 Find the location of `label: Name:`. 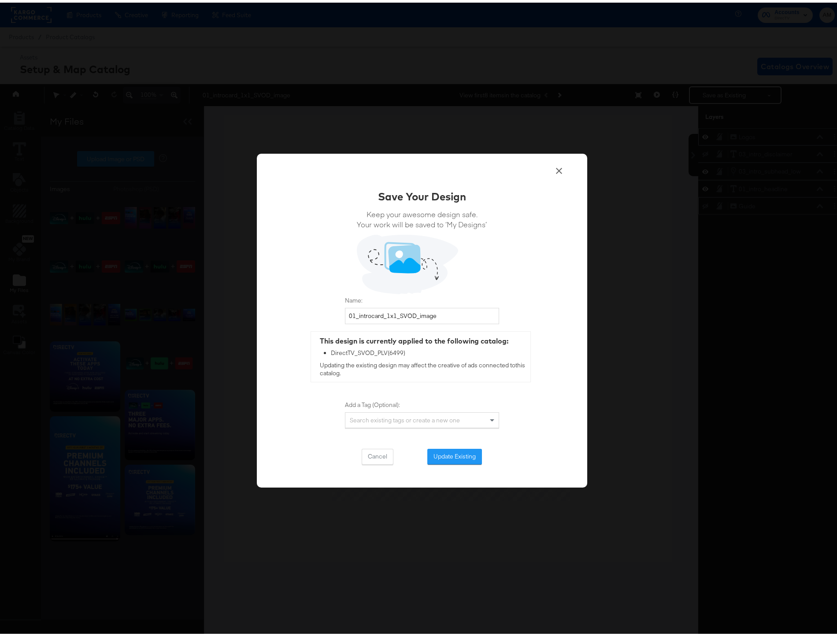

label: Name: is located at coordinates (422, 298).